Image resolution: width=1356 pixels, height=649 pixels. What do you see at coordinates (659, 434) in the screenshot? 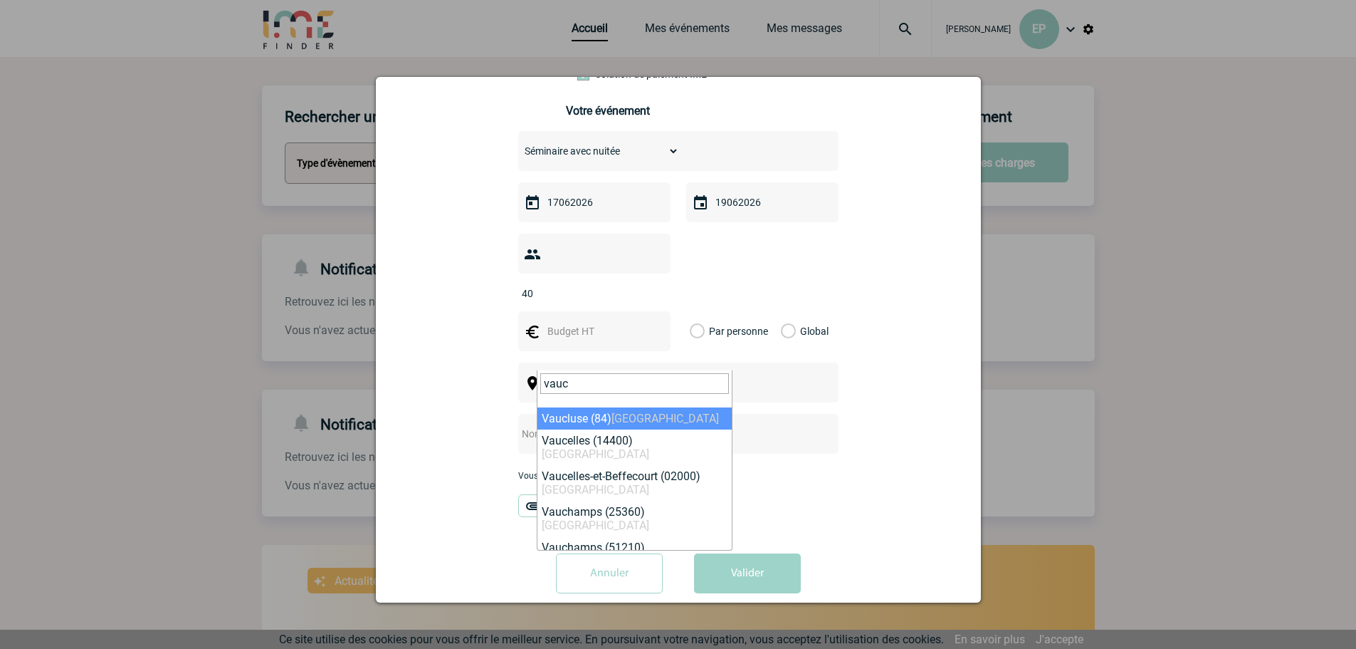
I see `input: Nom de l'événement` at bounding box center [659, 434].